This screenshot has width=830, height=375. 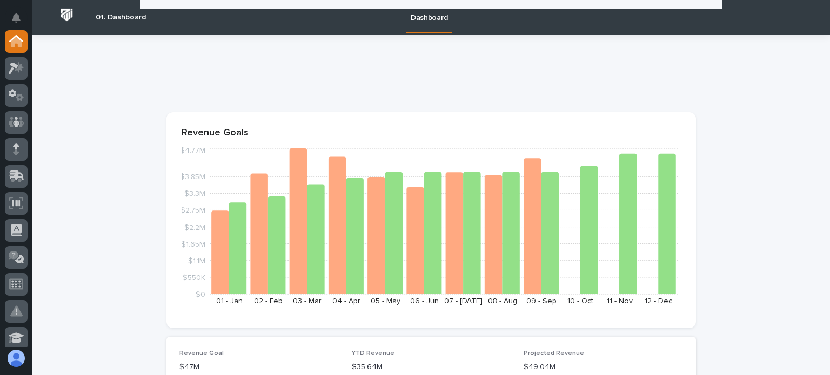 What do you see at coordinates (192, 177) in the screenshot?
I see `tspan: $3.85M` at bounding box center [192, 177].